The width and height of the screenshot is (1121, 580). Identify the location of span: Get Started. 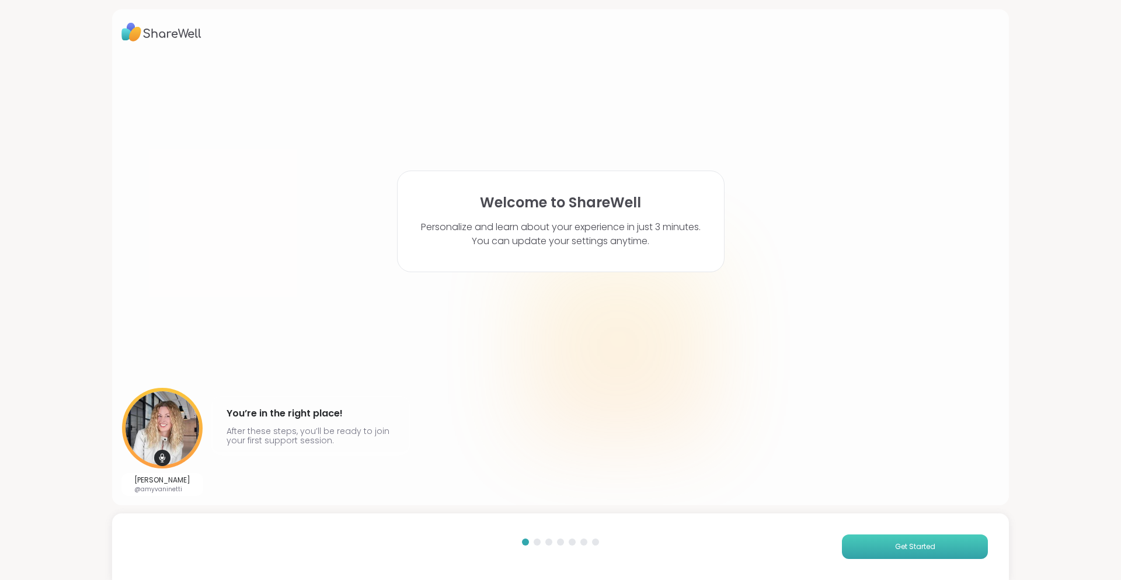
(915, 547).